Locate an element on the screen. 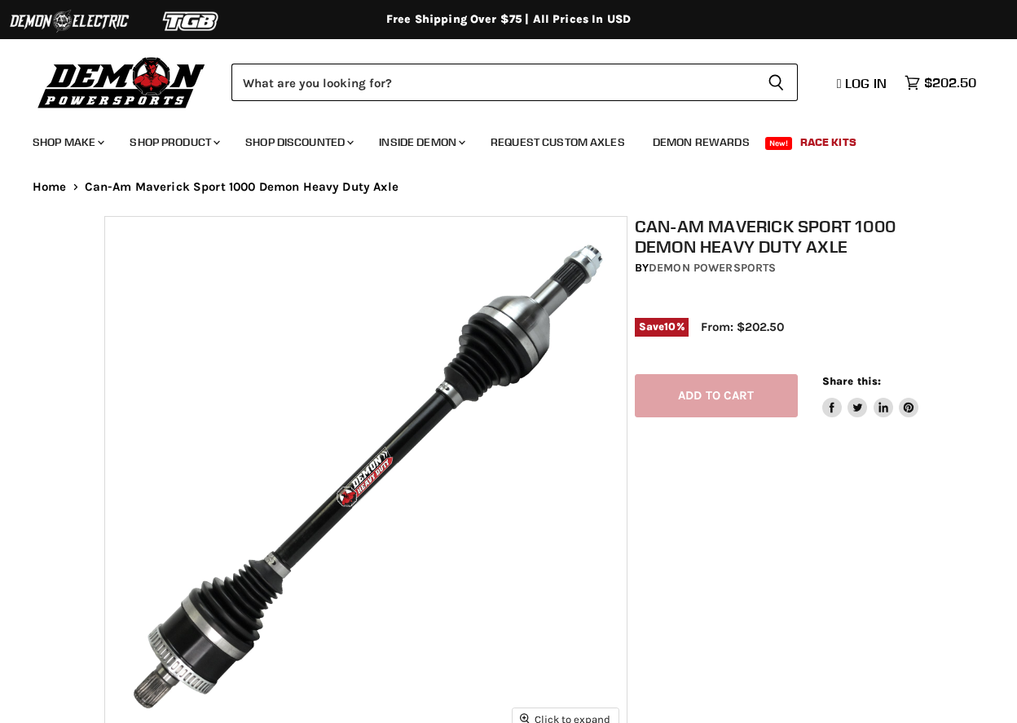  a: Race Kits is located at coordinates (828, 142).